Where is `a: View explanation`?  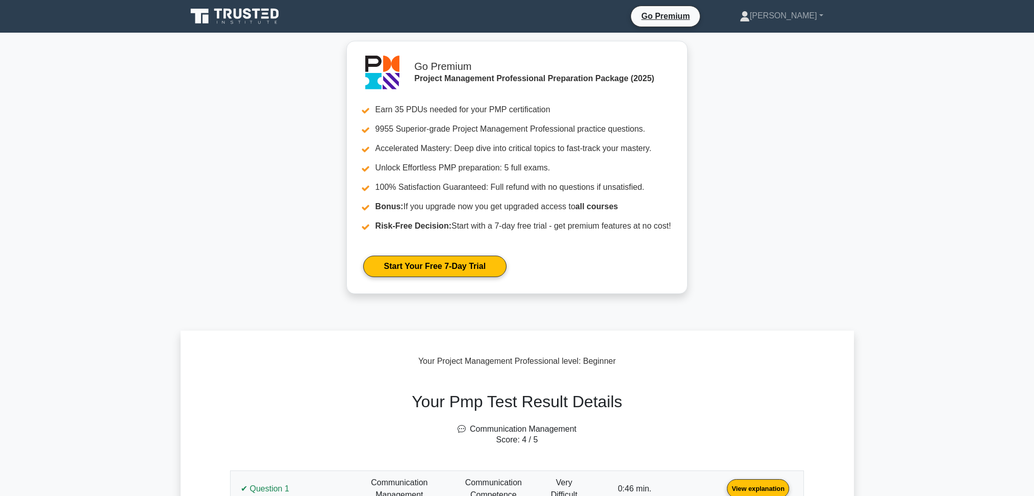 a: View explanation is located at coordinates (758, 488).